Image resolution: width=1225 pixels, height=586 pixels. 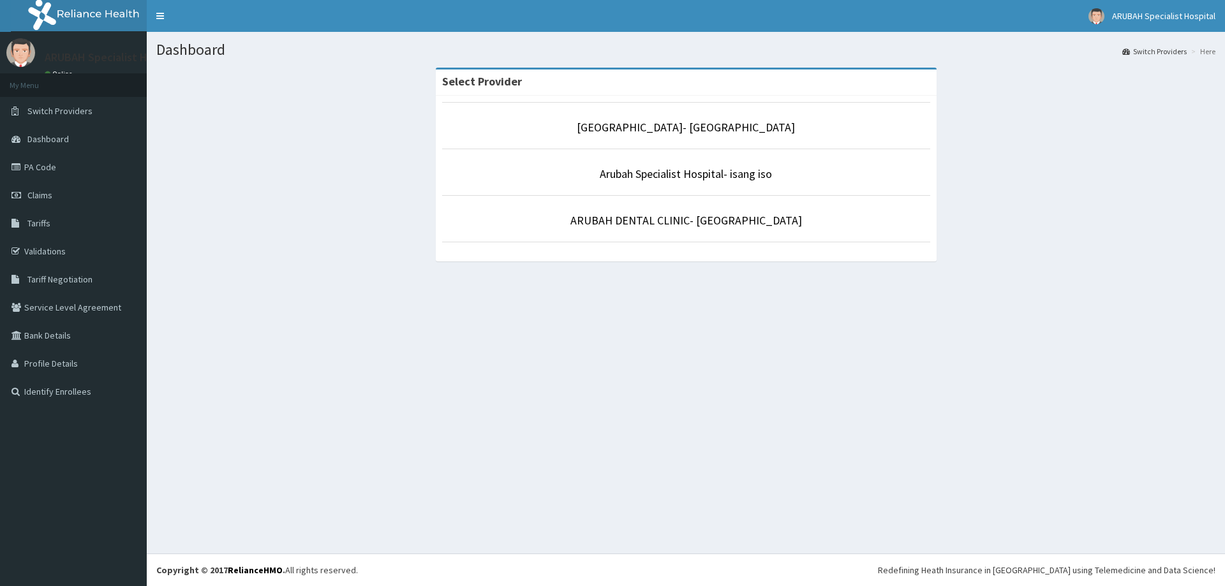 What do you see at coordinates (686, 570) in the screenshot?
I see `footer: All rights reserved.` at bounding box center [686, 570].